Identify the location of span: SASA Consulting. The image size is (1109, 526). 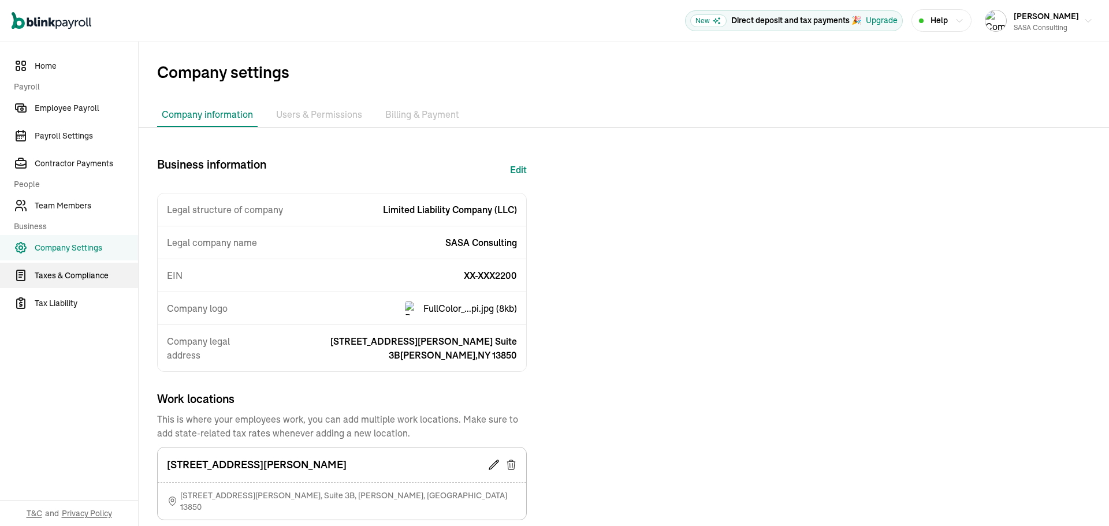
(481, 243).